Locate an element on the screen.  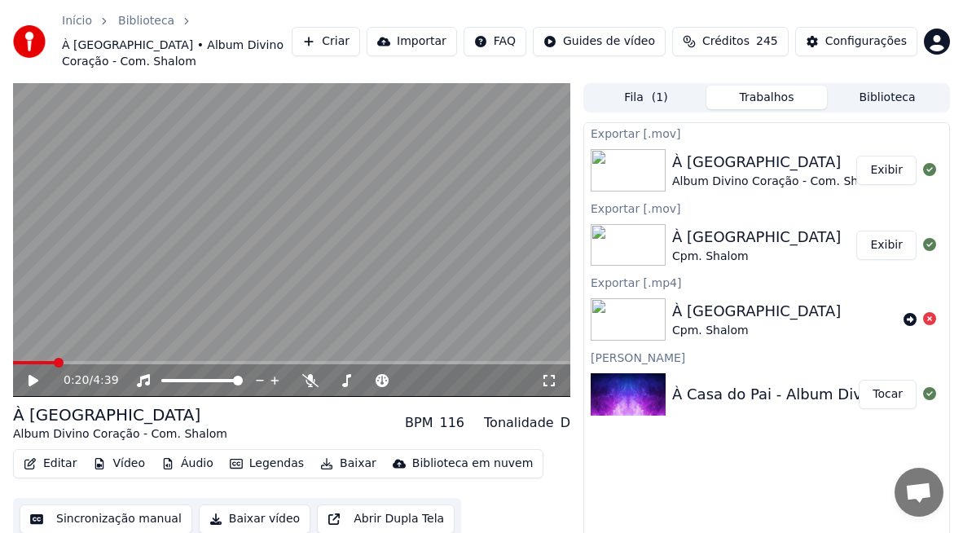
a: Biblioteca is located at coordinates (146, 21).